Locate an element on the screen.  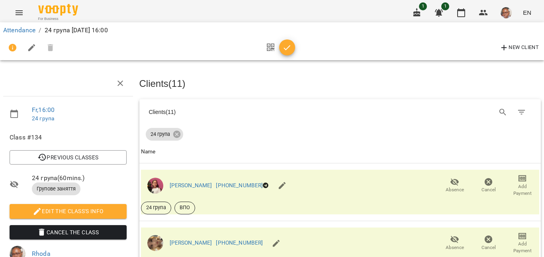
img: Voopty Logo is located at coordinates (58, 10).